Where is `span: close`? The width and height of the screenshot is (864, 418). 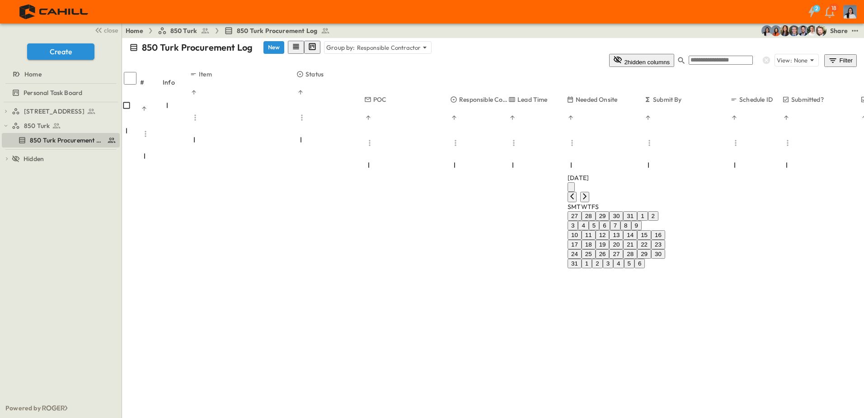 span: close is located at coordinates (111, 30).